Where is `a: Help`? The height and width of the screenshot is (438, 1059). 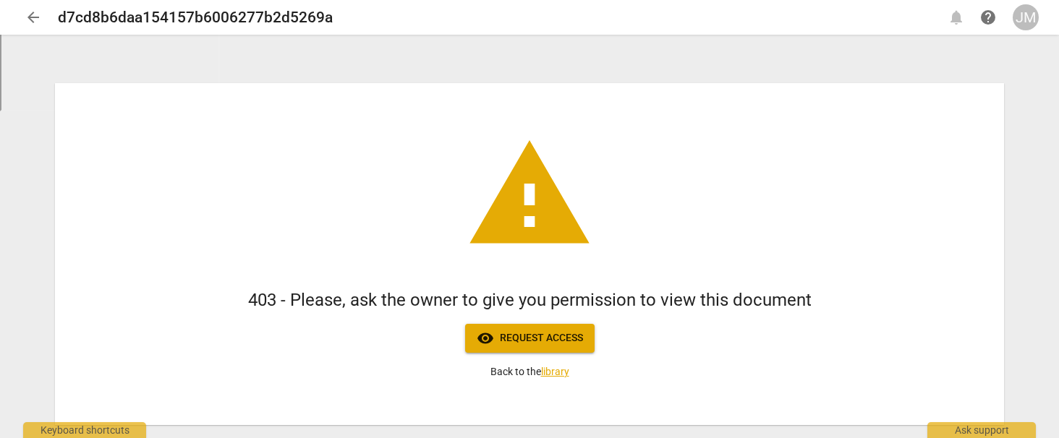 a: Help is located at coordinates (988, 17).